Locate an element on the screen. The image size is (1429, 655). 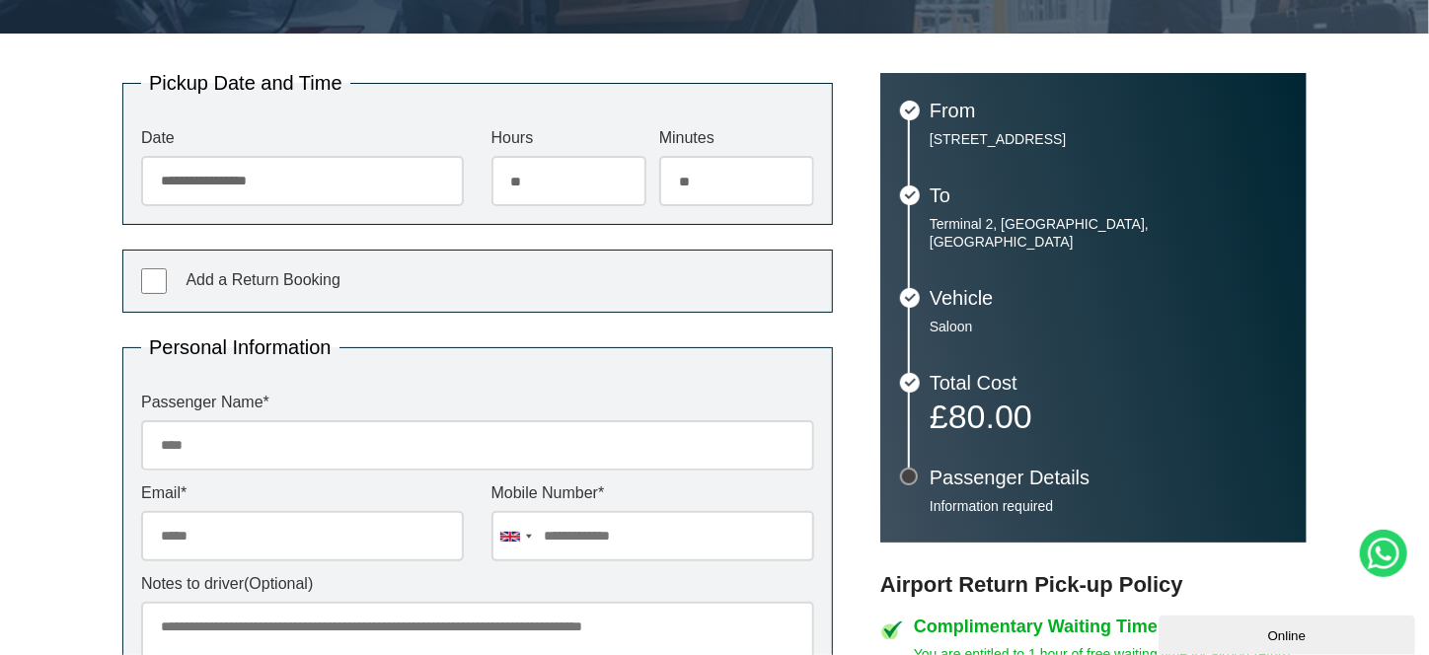
h3: Airport Return Pick-up Policy is located at coordinates (1093, 585).